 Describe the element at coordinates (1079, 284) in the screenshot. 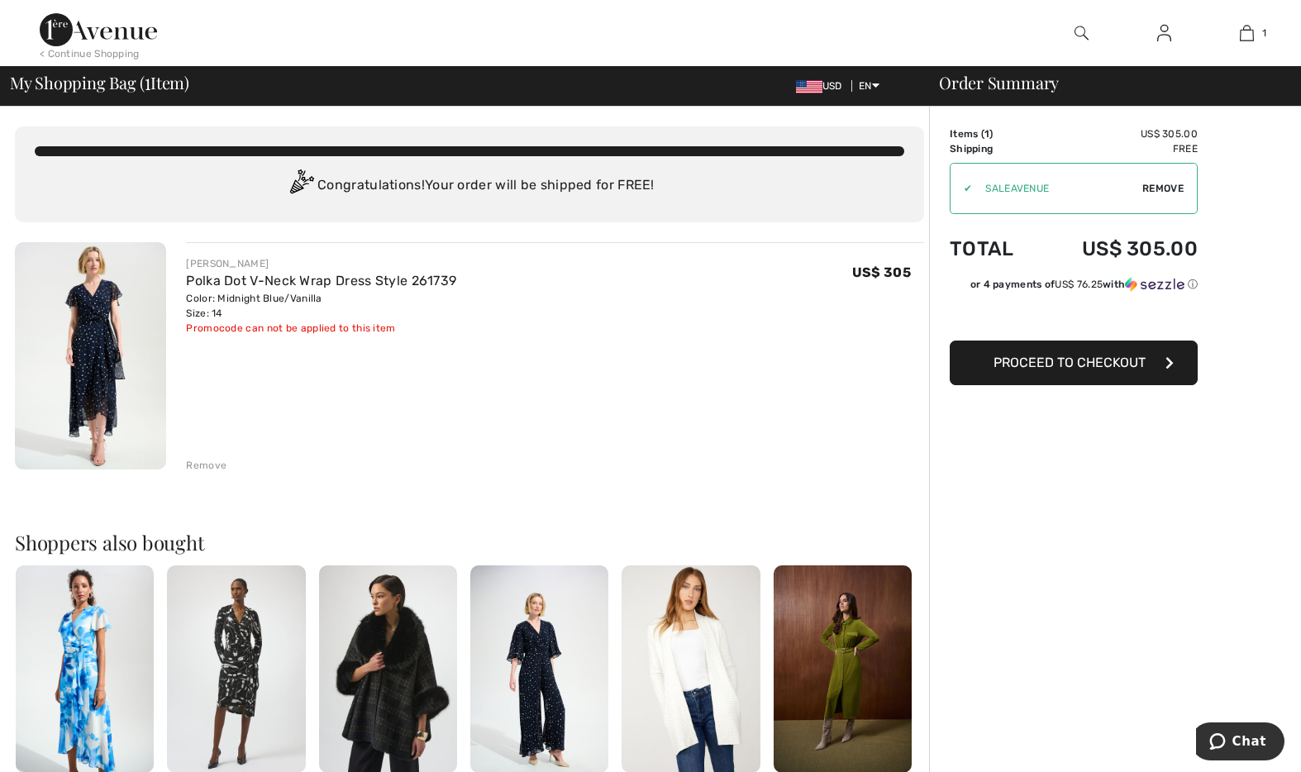

I see `span: US$ 76.25` at that location.